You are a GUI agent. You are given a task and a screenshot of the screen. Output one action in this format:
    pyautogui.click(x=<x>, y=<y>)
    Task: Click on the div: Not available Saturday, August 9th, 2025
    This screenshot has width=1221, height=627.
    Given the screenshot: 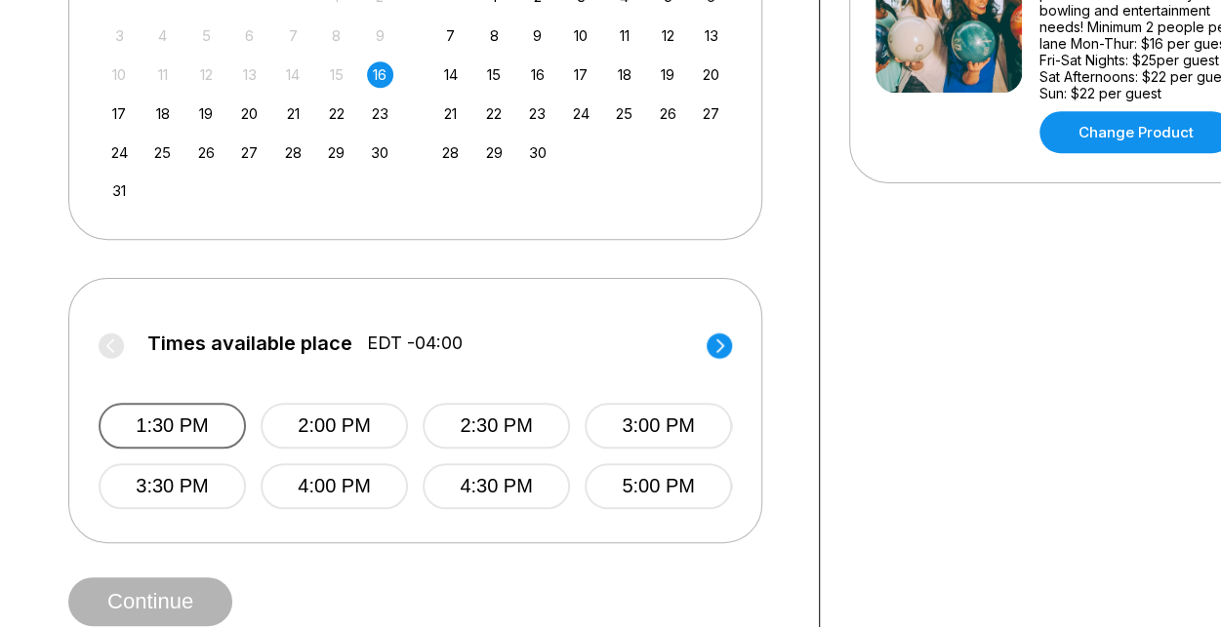 What is the action you would take?
    pyautogui.click(x=380, y=35)
    